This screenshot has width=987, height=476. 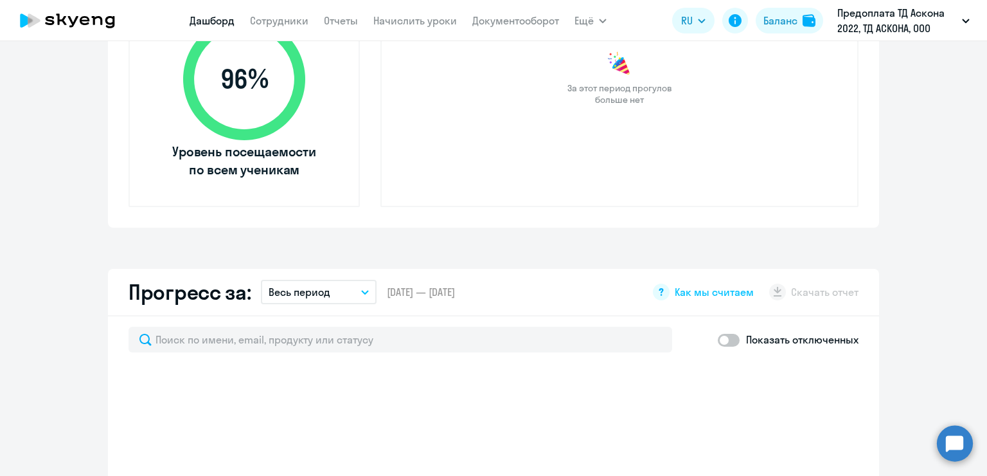 What do you see at coordinates (190, 292) in the screenshot?
I see `h2: Прогресс за:` at bounding box center [190, 292].